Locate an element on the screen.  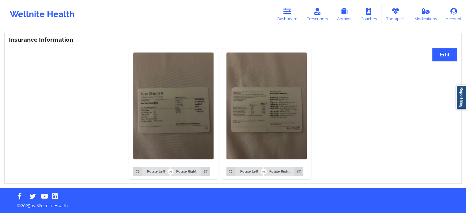
a: Dashboard is located at coordinates (288, 14).